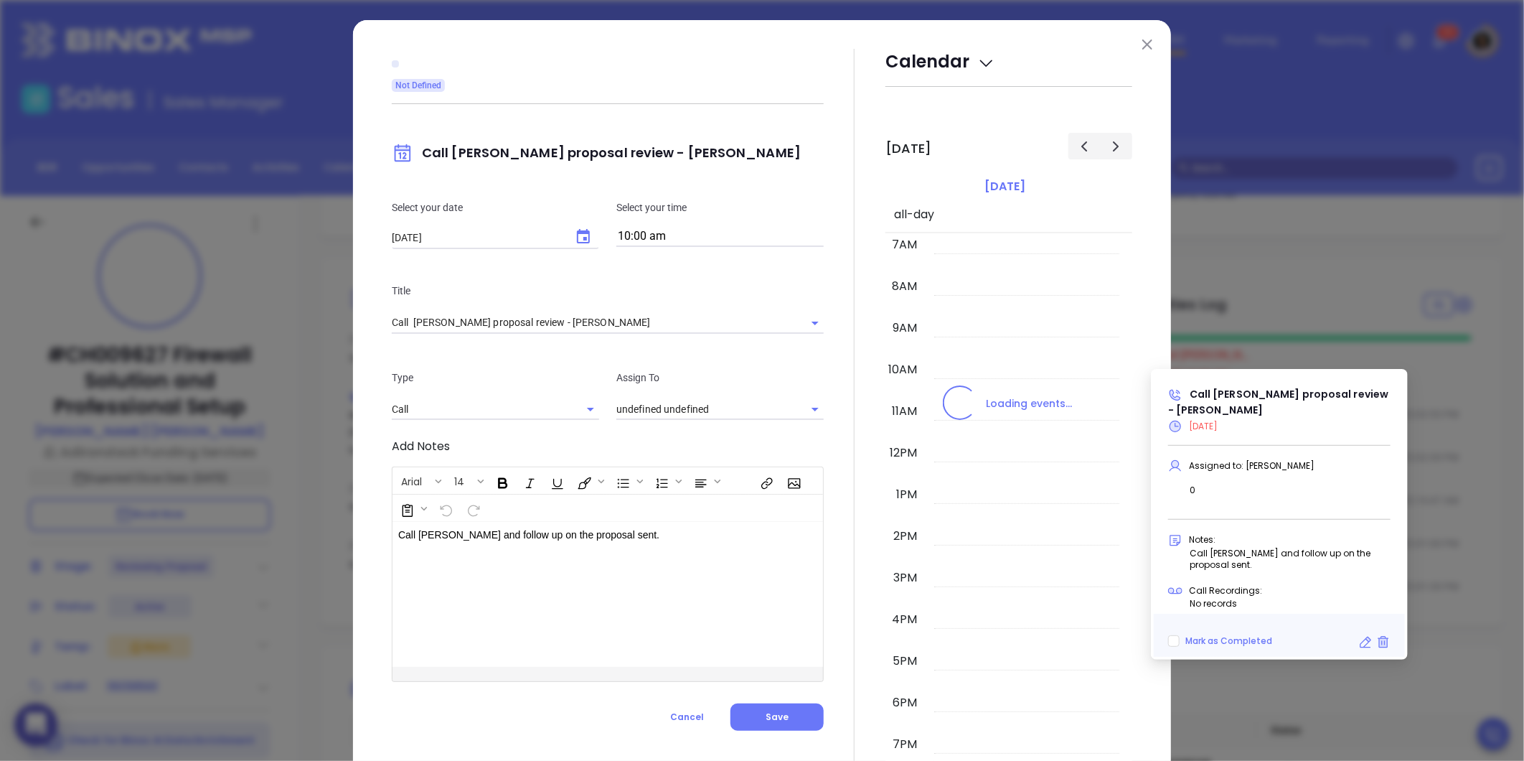 Image resolution: width=1524 pixels, height=761 pixels. Describe the element at coordinates (905, 661) in the screenshot. I see `div: 5pm` at that location.